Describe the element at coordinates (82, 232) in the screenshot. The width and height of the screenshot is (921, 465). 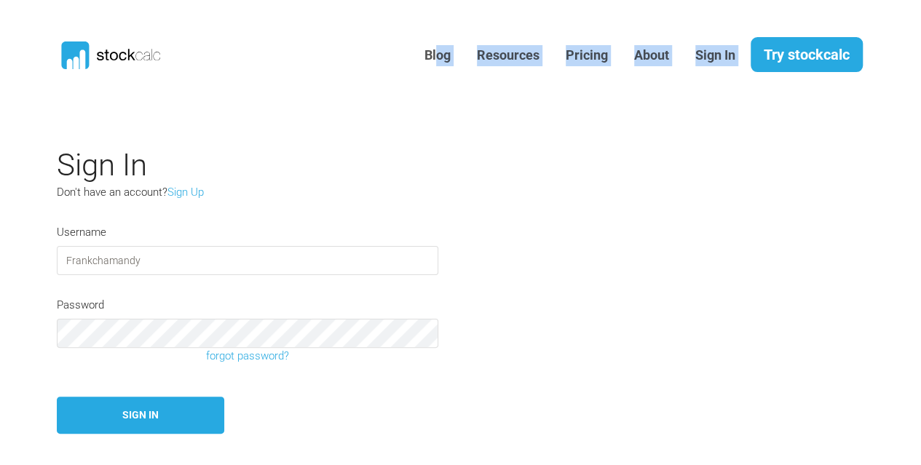
I see `label: Username` at that location.